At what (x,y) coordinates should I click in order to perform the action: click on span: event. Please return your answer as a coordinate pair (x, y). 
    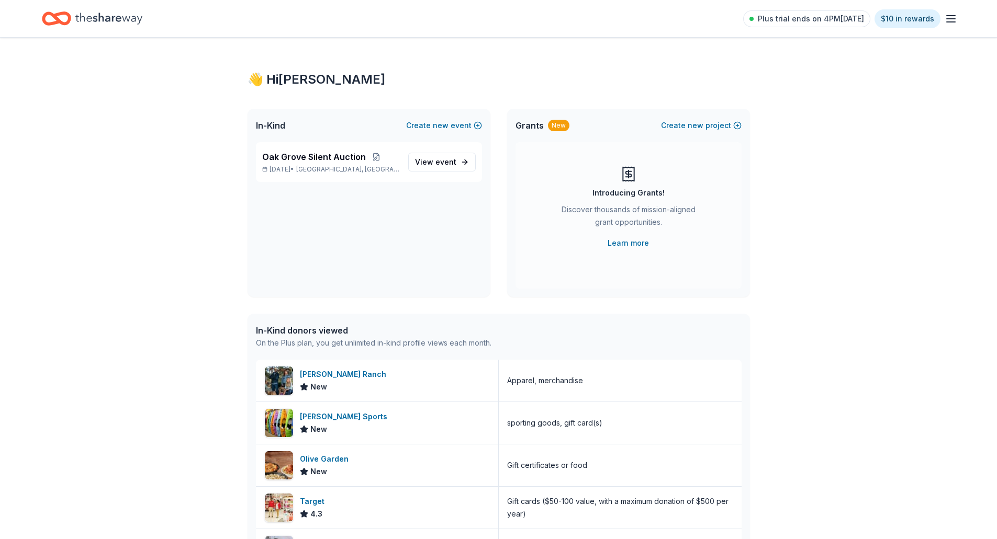
    Looking at the image, I should click on (446, 162).